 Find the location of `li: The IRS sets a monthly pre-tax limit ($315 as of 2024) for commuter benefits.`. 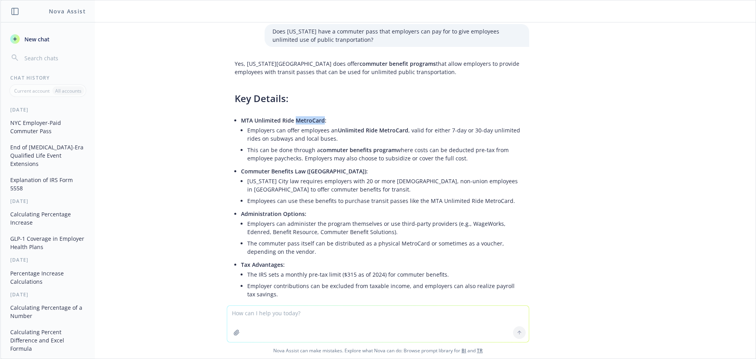

li: The IRS sets a monthly pre-tax limit ($315 as of 2024) for commuter benefits. is located at coordinates (384, 274).